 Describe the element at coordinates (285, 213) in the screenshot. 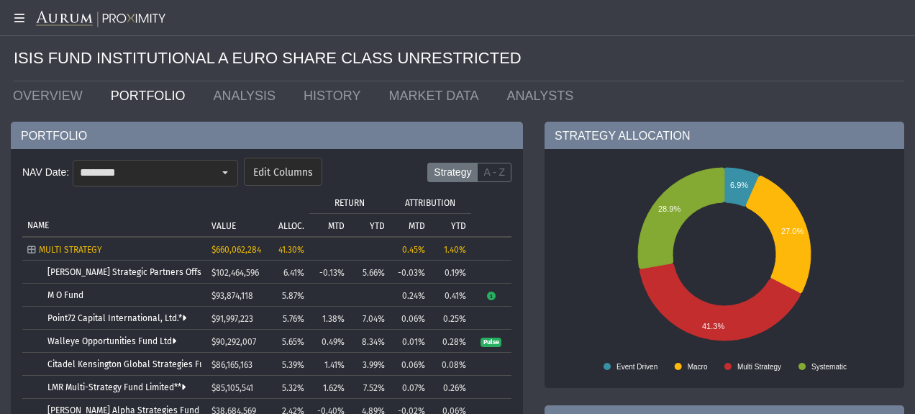

I see `td: Column ALLOC.` at that location.